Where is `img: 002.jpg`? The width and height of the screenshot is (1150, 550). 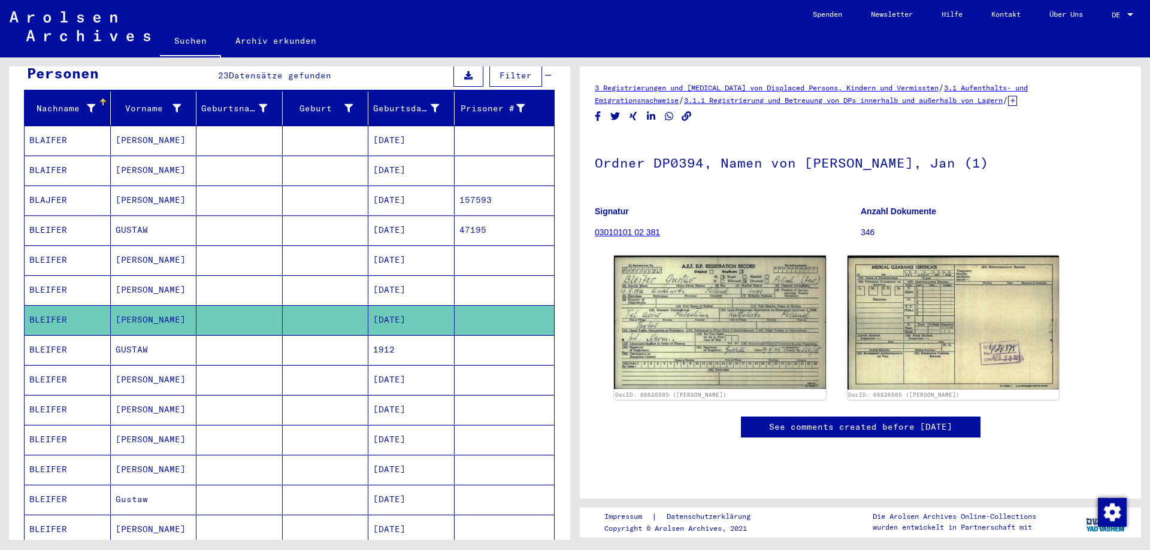 img: 002.jpg is located at coordinates (953, 323).